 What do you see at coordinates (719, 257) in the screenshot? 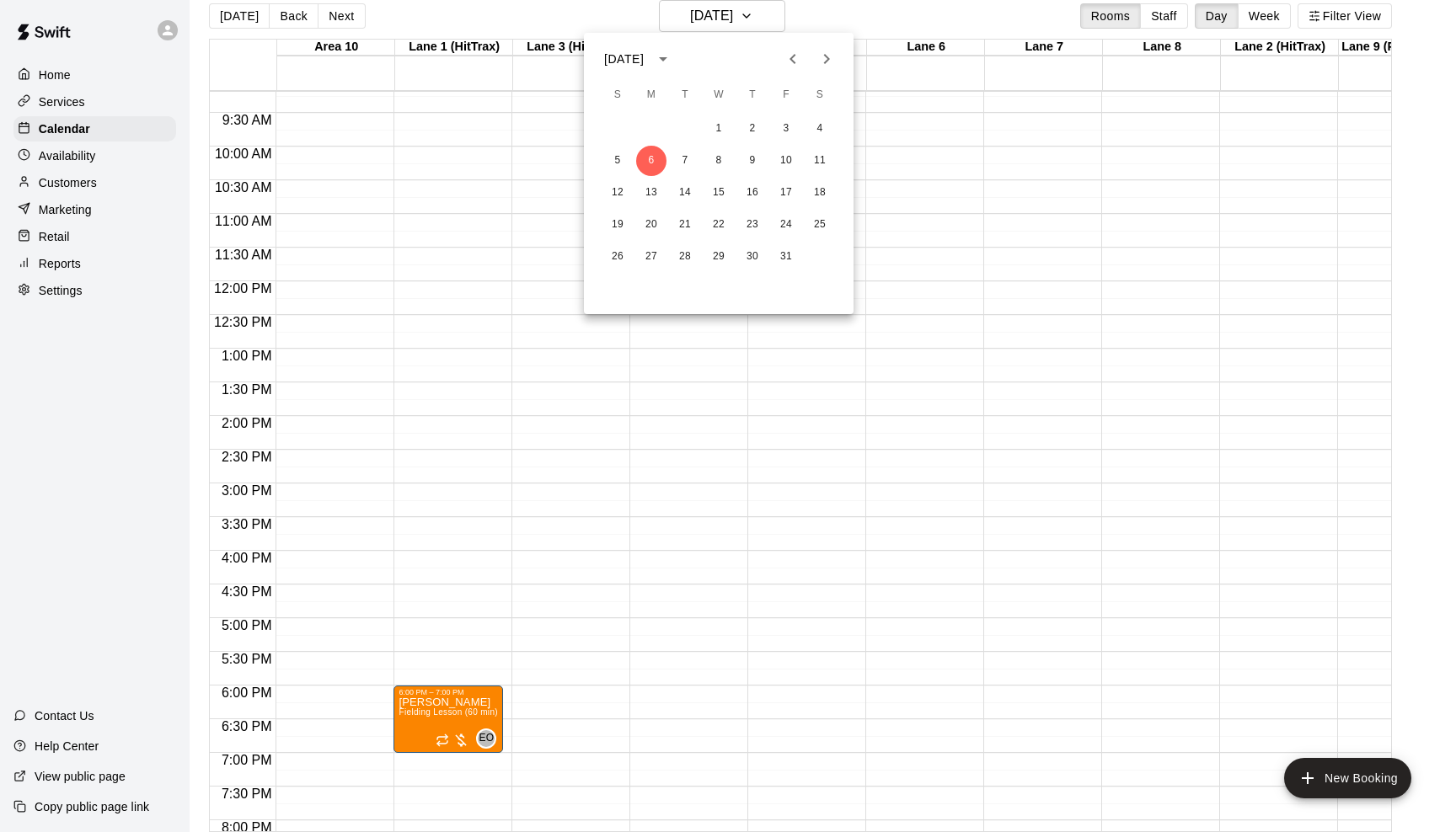
I see `button: 29` at bounding box center [719, 257].